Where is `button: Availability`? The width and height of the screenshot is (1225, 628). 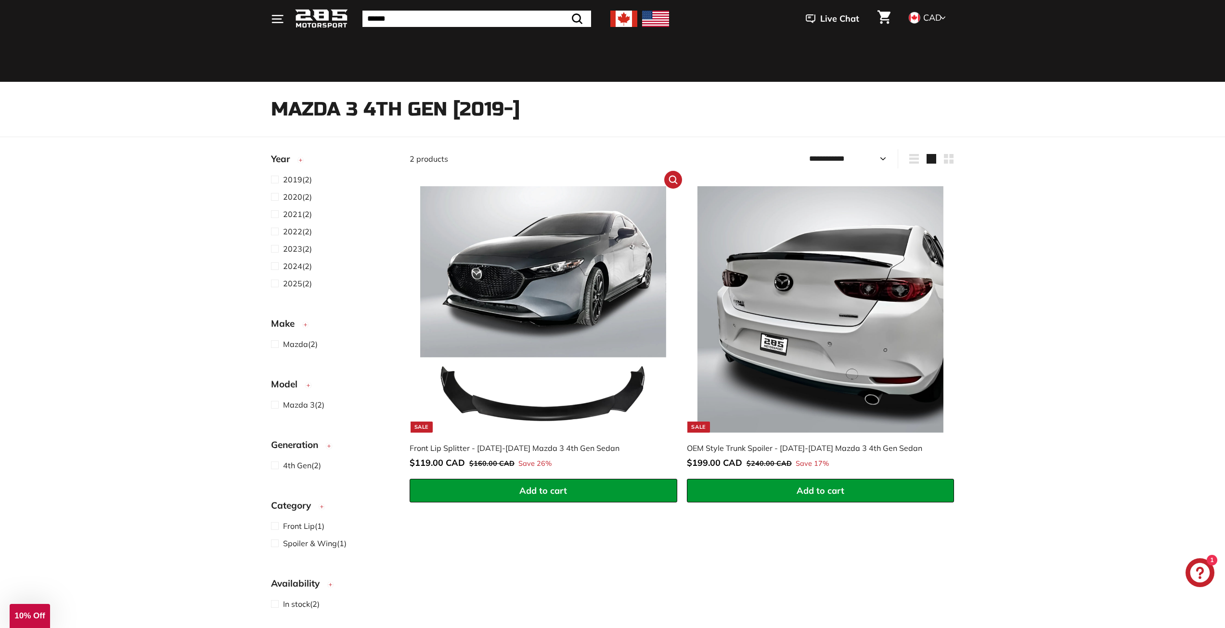 button: Availability is located at coordinates (333, 586).